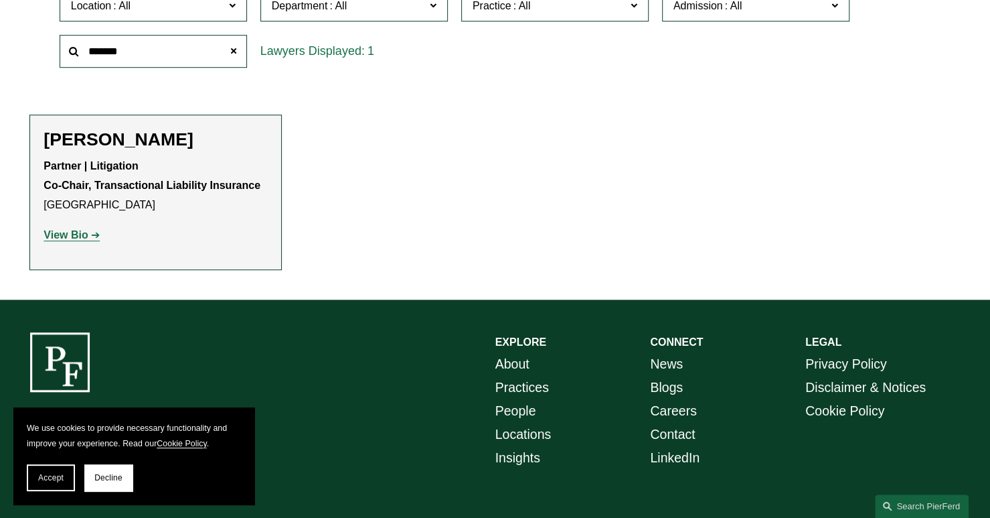  Describe the element at coordinates (371, 51) in the screenshot. I see `span: 1` at that location.